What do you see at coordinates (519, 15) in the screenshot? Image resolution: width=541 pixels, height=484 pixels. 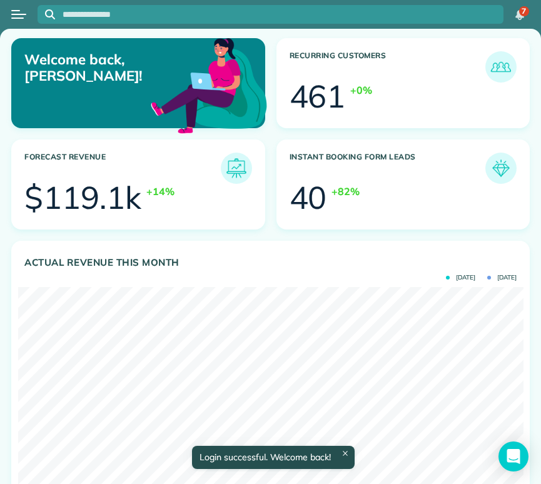 I see `div: 7 unread notifications` at bounding box center [519, 15].